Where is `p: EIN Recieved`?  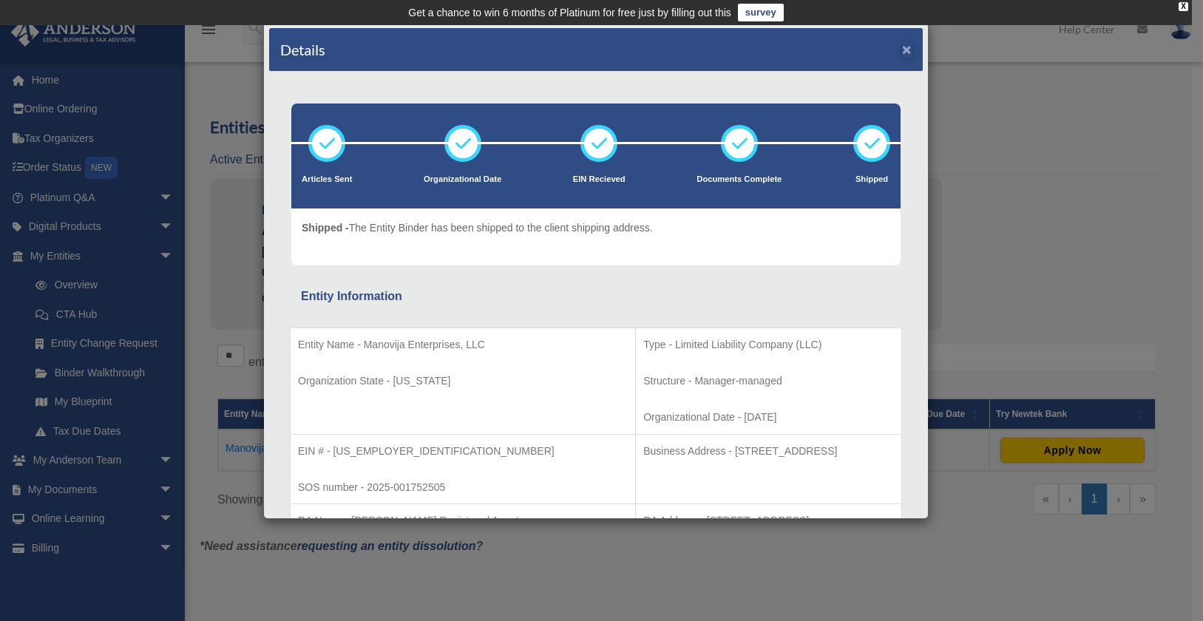 p: EIN Recieved is located at coordinates (599, 180).